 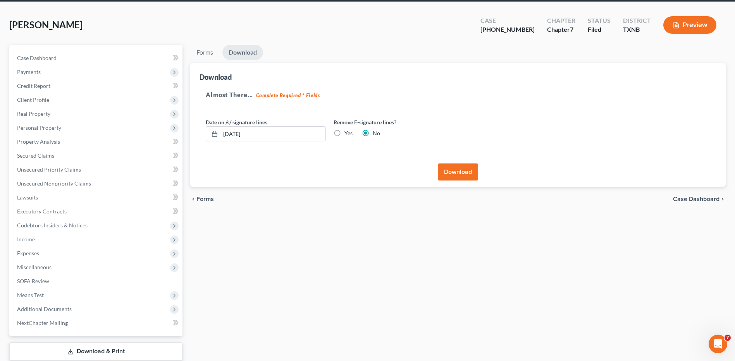 I want to click on span: Unsecured Nonpriority Claims, so click(x=54, y=183).